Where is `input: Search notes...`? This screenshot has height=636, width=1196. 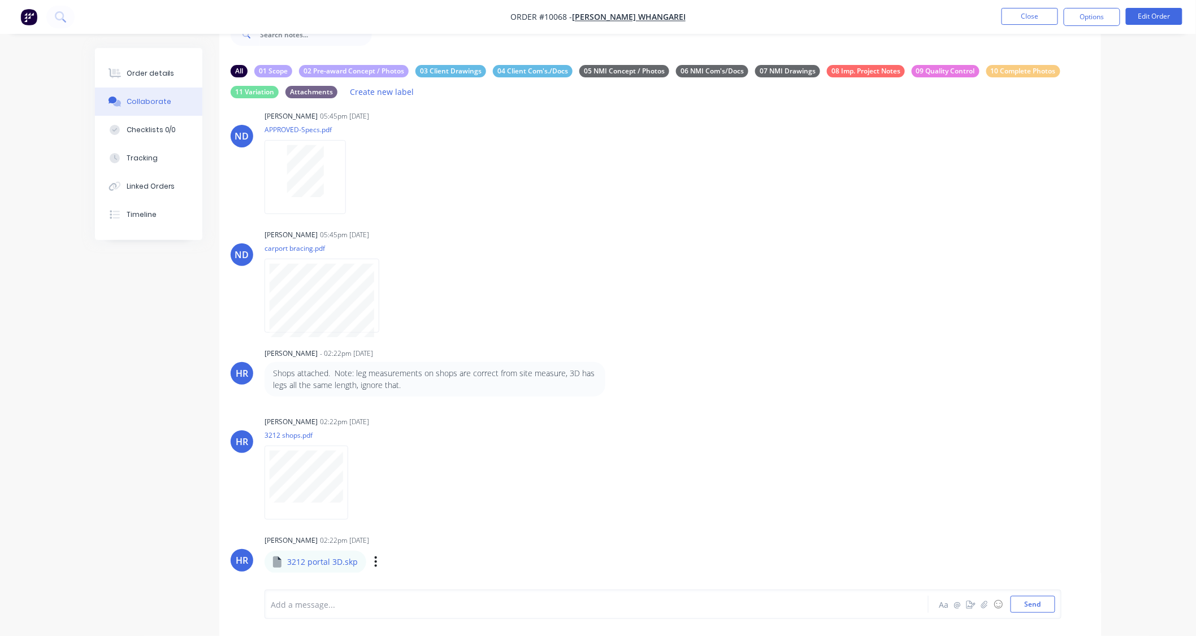 input: Search notes... is located at coordinates (316, 34).